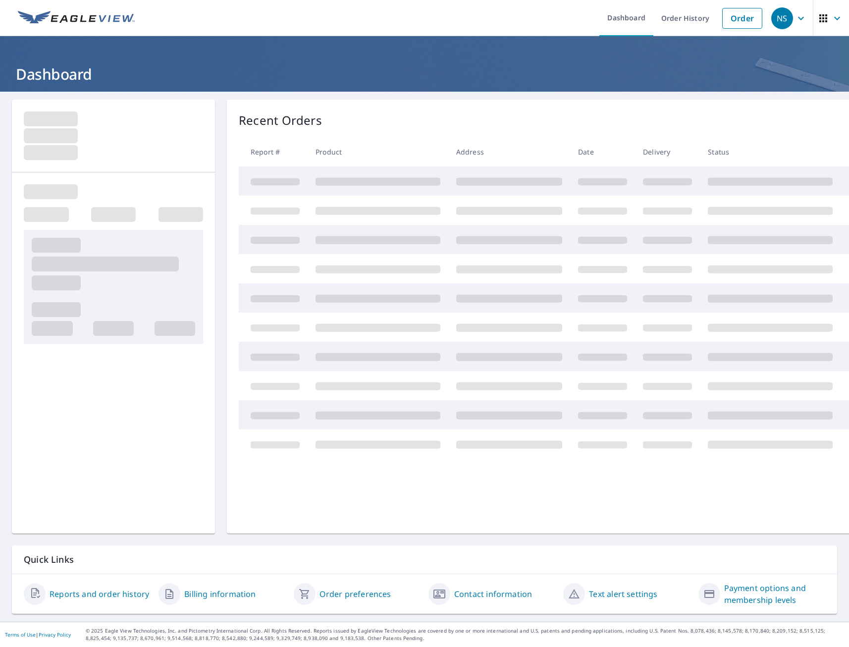 This screenshot has width=849, height=647. I want to click on a: Text alert settings, so click(623, 594).